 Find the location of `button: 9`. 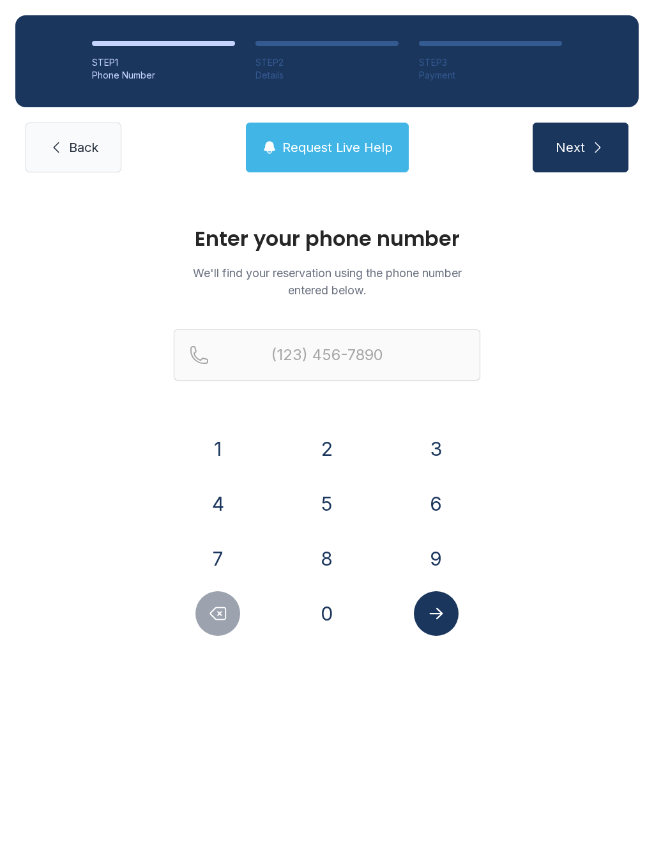

button: 9 is located at coordinates (436, 558).